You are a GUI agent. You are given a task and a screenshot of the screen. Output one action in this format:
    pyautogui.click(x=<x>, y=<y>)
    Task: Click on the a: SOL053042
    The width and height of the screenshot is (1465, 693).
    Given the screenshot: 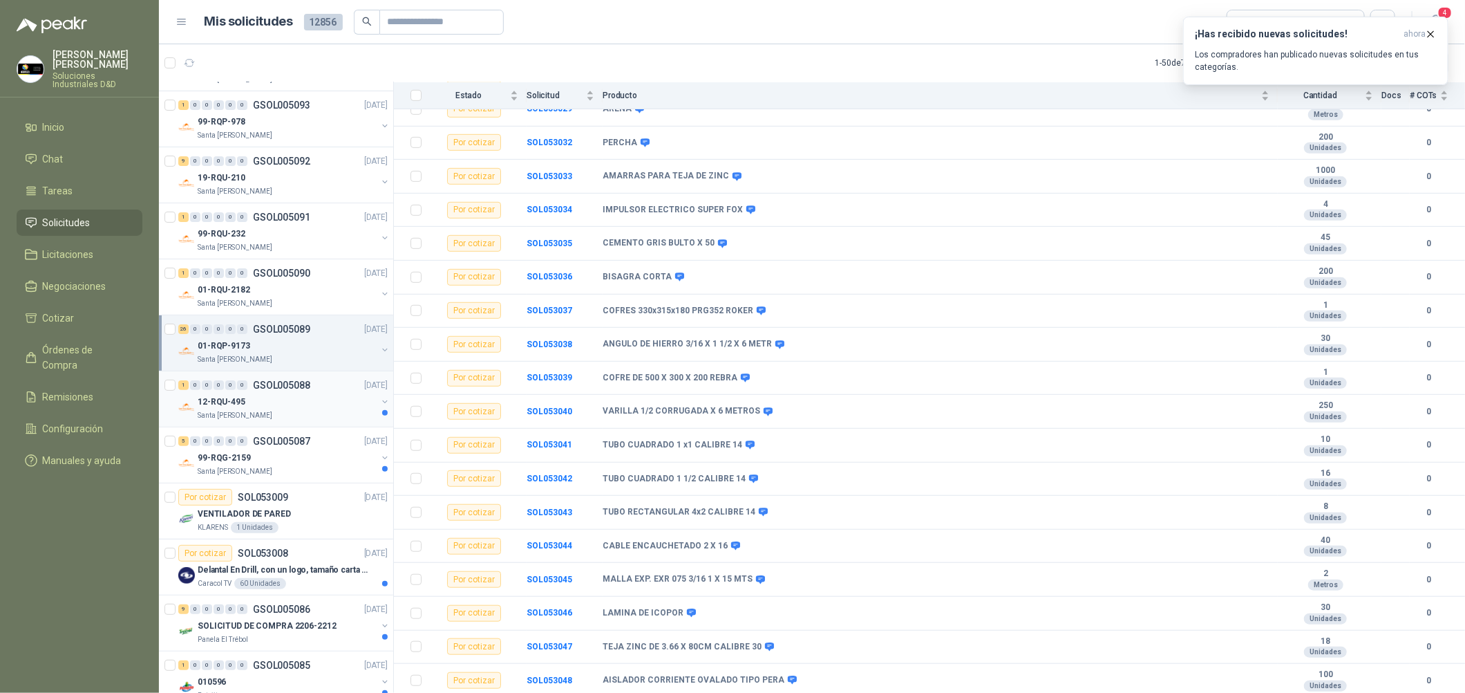 What is the action you would take?
    pyautogui.click(x=550, y=478)
    